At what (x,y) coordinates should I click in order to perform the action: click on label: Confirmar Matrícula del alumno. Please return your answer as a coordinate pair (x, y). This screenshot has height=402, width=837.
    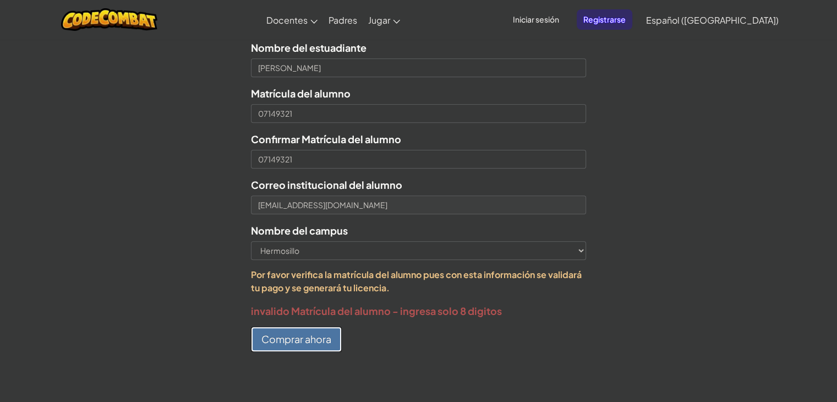
    Looking at the image, I should click on (326, 139).